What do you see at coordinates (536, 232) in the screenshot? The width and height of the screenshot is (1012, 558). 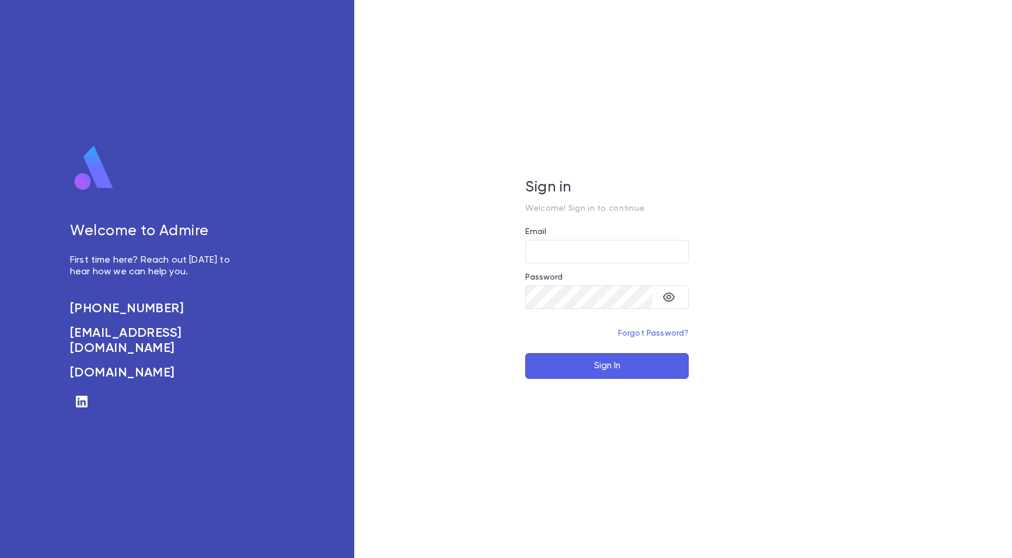 I see `label: Email` at bounding box center [536, 232].